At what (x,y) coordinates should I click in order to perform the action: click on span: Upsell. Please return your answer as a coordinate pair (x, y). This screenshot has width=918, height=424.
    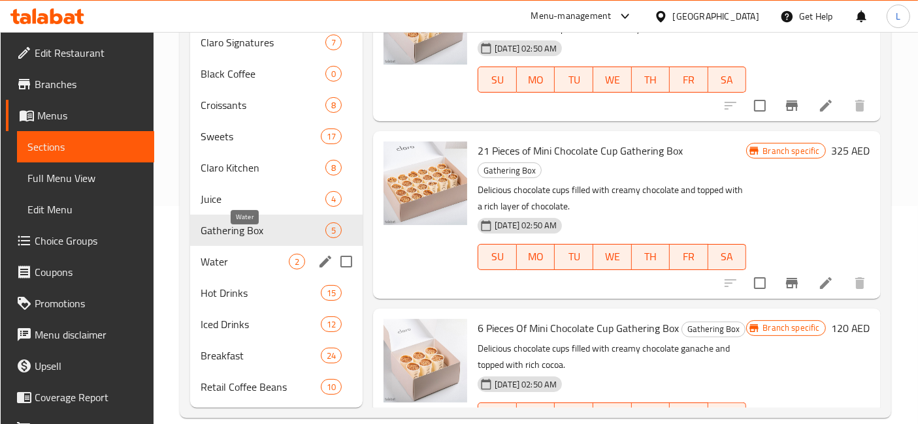
    Looking at the image, I should click on (89, 366).